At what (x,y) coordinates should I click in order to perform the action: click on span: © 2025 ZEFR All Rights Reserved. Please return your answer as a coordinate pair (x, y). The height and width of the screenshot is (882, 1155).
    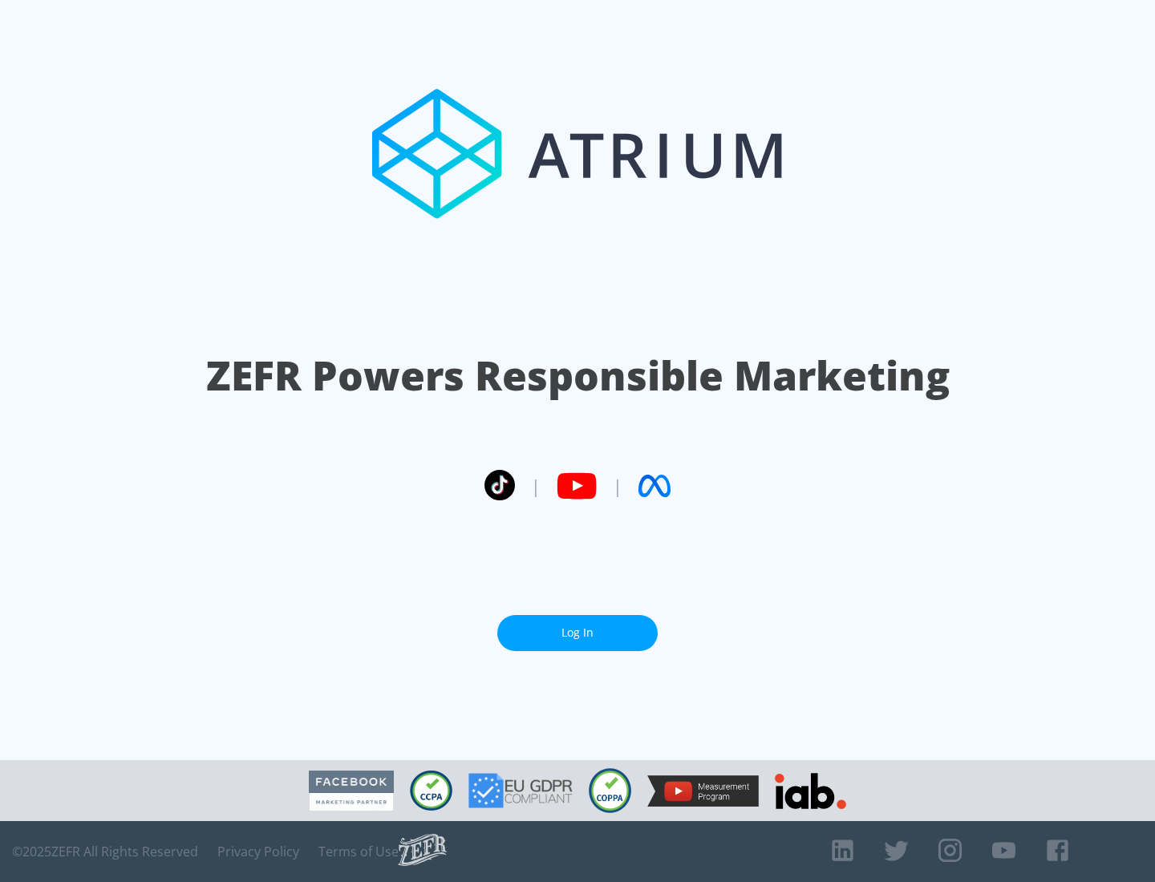
    Looking at the image, I should click on (105, 851).